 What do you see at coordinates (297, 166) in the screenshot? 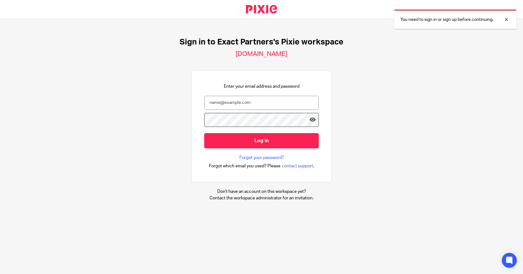
I see `span: contact support` at bounding box center [297, 166].